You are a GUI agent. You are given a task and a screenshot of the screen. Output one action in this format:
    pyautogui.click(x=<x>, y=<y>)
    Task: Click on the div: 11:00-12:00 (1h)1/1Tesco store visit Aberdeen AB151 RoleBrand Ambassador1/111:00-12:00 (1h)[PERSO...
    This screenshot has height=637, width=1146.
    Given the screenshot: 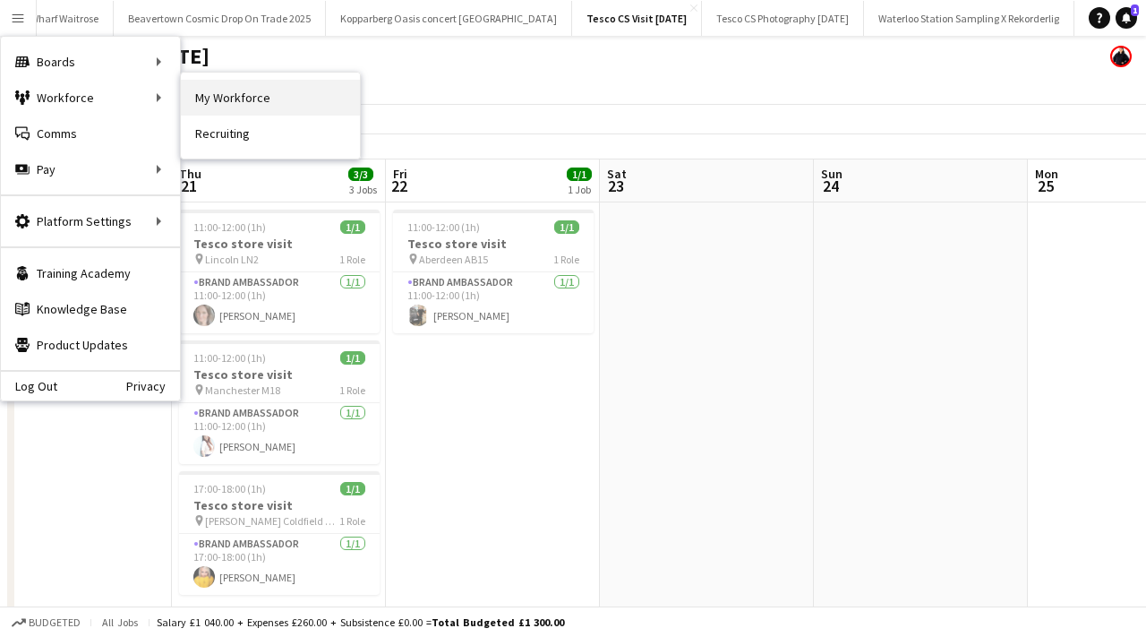 What is the action you would take?
    pyautogui.click(x=493, y=271)
    